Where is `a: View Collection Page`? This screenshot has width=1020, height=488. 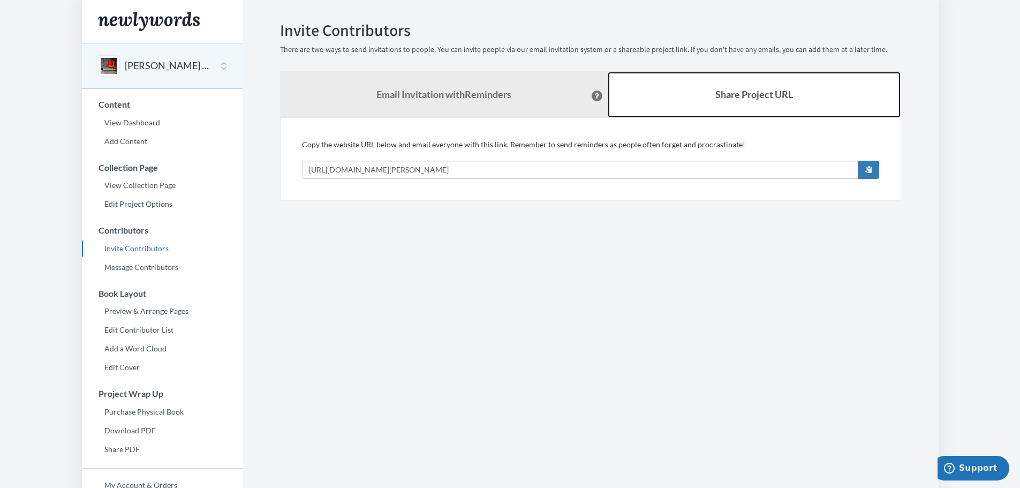
a: View Collection Page is located at coordinates (162, 185).